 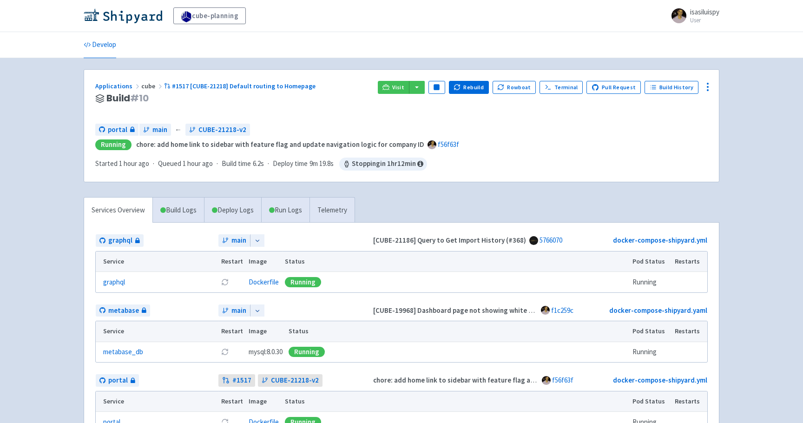 What do you see at coordinates (139, 98) in the screenshot?
I see `span: # 10` at bounding box center [139, 98].